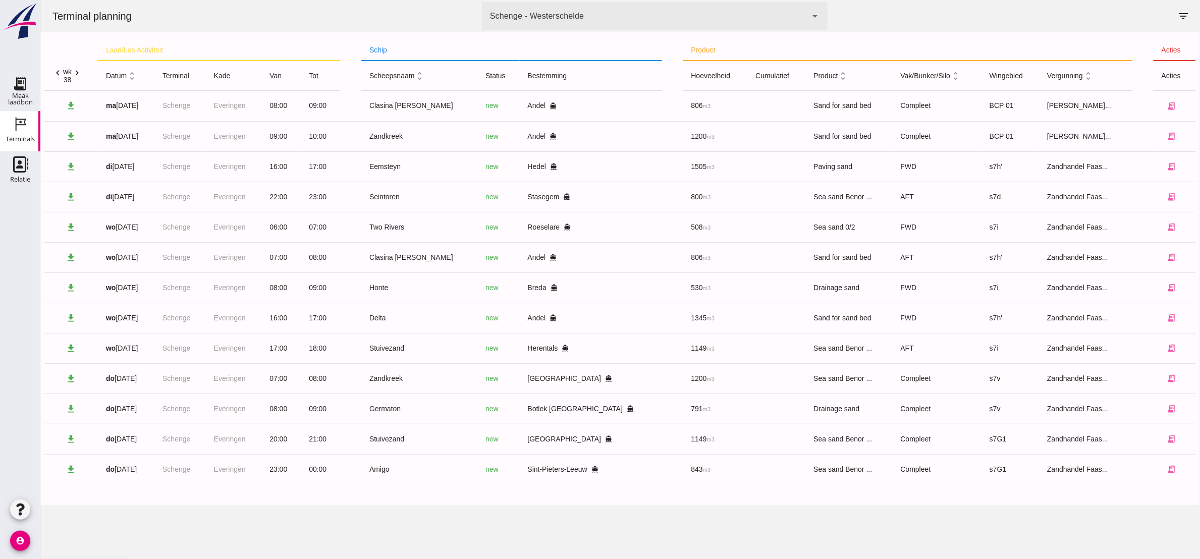 Image resolution: width=1200 pixels, height=559 pixels. Describe the element at coordinates (496, 16) in the screenshot. I see `div: Schenge - Westerschelde` at that location.